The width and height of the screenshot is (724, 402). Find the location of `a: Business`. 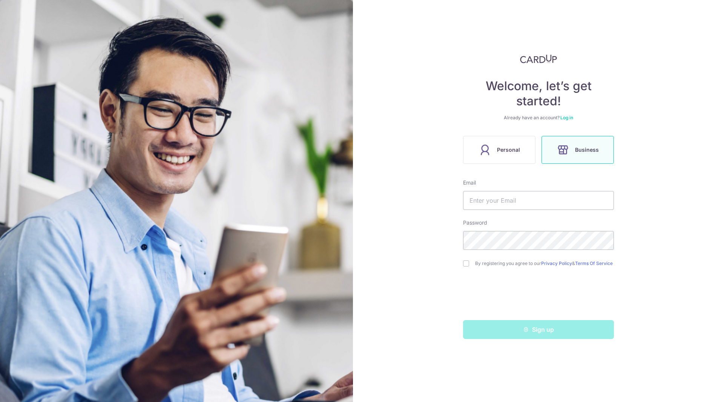

a: Business is located at coordinates (578, 150).